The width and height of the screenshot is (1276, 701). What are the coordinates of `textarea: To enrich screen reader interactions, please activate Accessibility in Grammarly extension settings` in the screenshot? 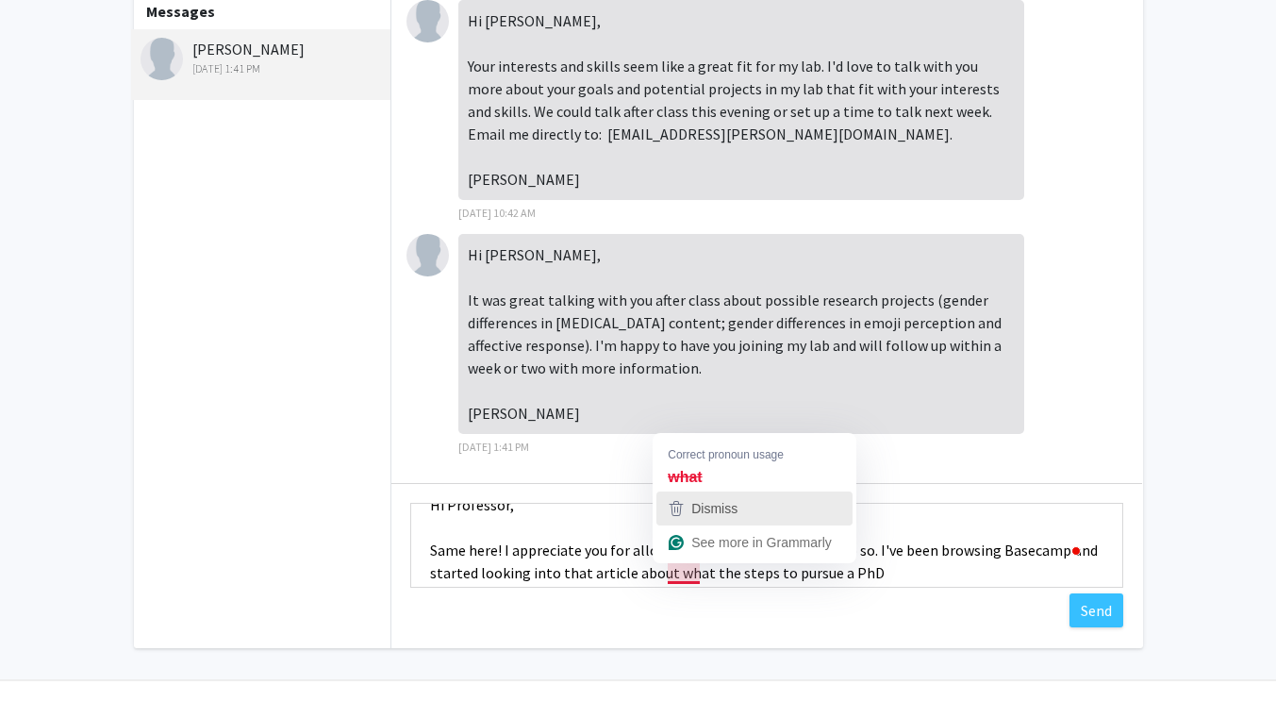 It's located at (767, 545).